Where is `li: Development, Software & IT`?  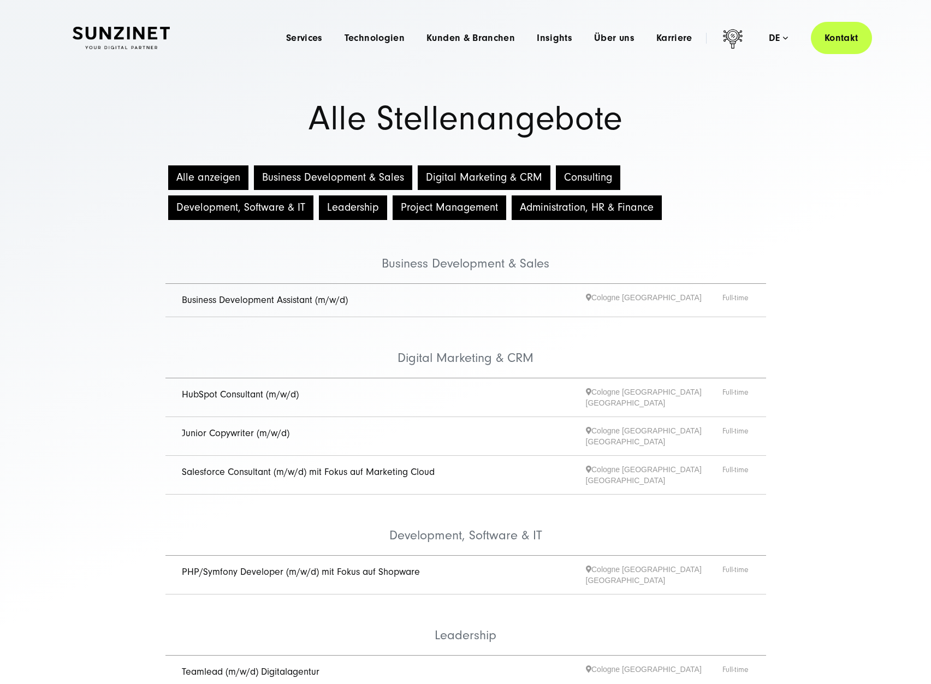
li: Development, Software & IT is located at coordinates (466, 525).